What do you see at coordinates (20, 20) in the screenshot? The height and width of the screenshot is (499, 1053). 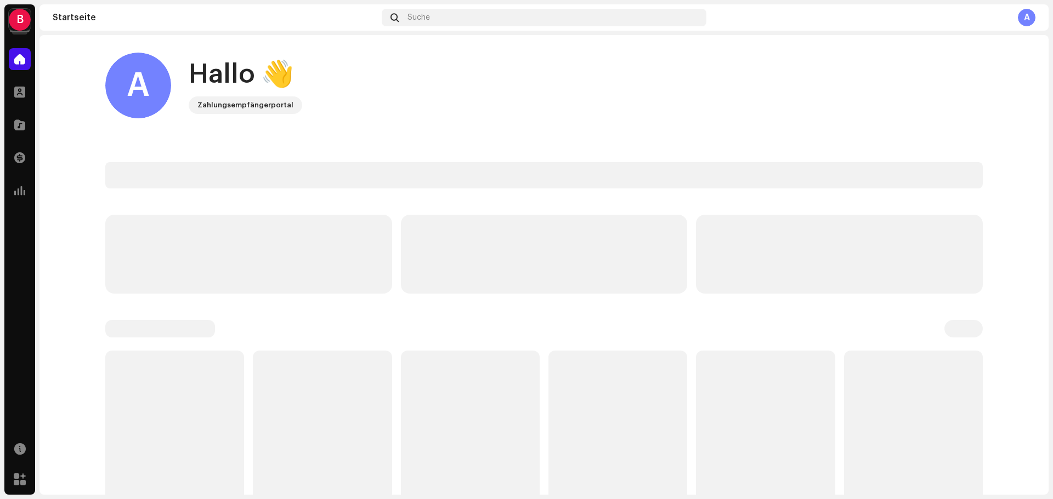 I see `div: B` at bounding box center [20, 20].